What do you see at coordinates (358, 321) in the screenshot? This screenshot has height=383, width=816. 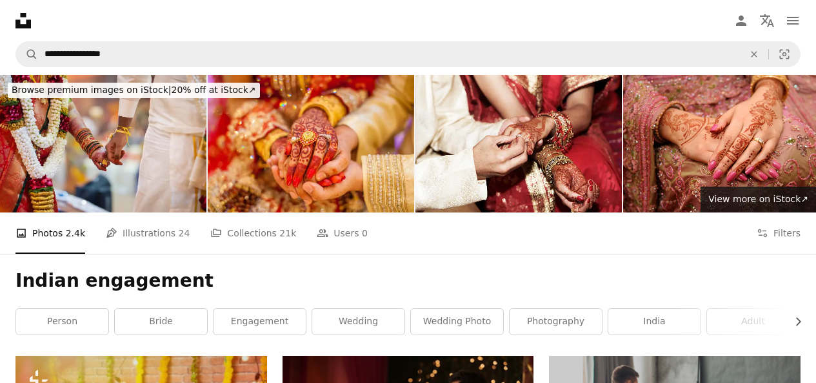 I see `a: wedding` at bounding box center [358, 321].